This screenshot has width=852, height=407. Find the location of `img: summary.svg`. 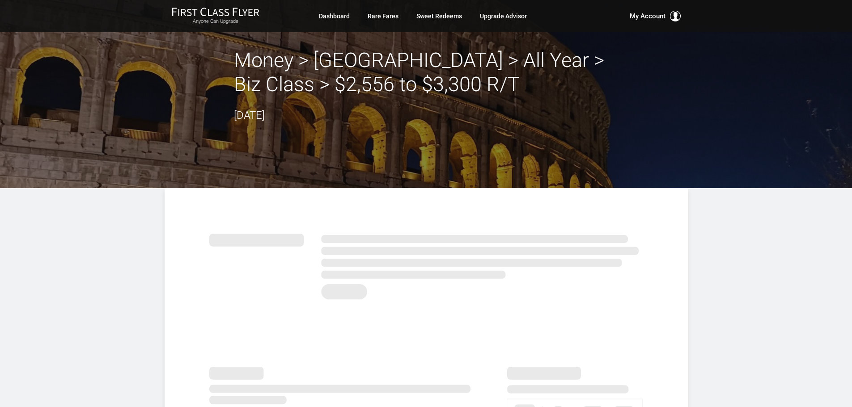

img: summary.svg is located at coordinates (426, 264).